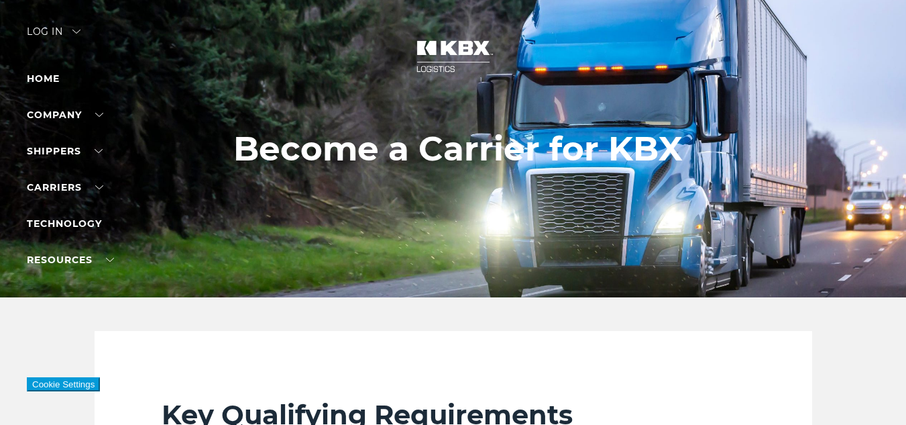  Describe the element at coordinates (76, 32) in the screenshot. I see `img: arrow` at that location.